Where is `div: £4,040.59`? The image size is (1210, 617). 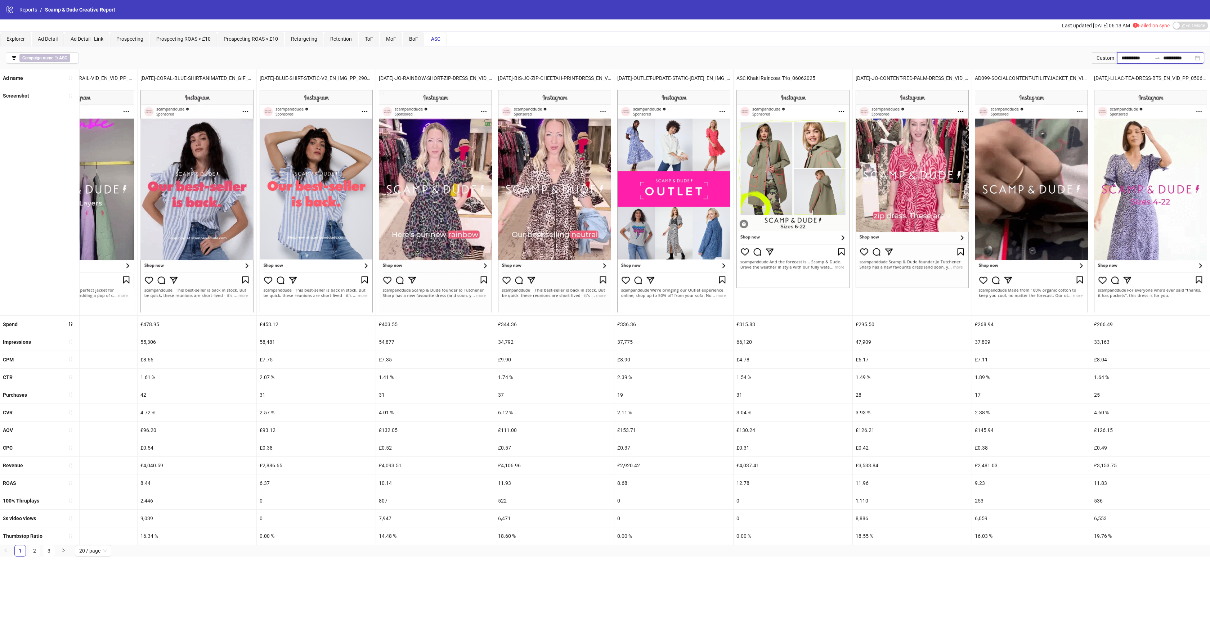
div: £4,040.59 is located at coordinates (197, 466).